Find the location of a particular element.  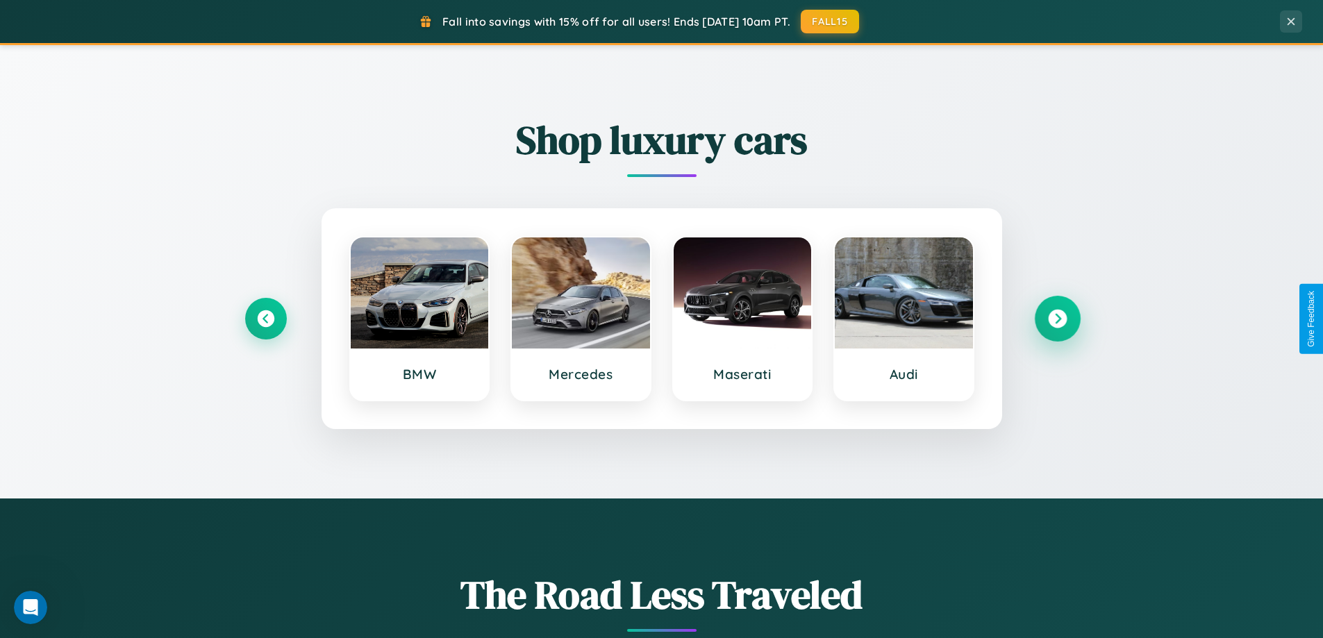

button: FALL15 is located at coordinates (830, 22).